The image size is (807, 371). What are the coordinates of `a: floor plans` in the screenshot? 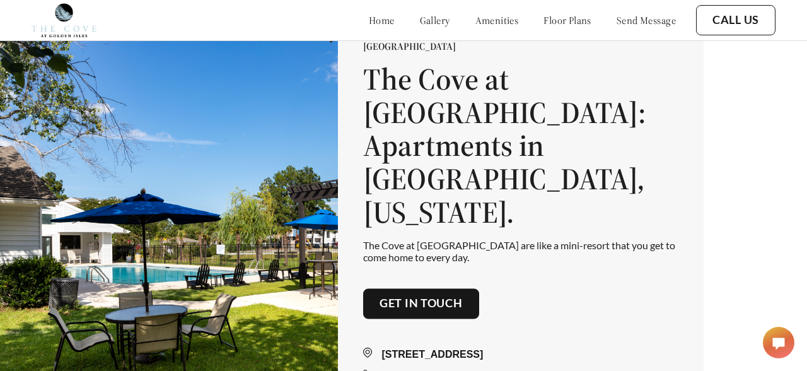 It's located at (567, 20).